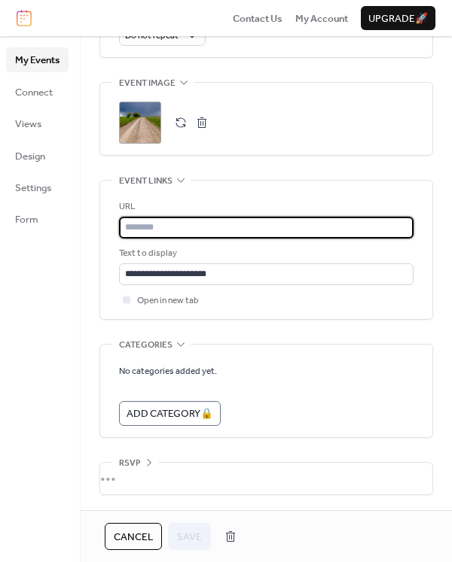 The width and height of the screenshot is (452, 562). What do you see at coordinates (168, 301) in the screenshot?
I see `span: Open in new tab` at bounding box center [168, 301].